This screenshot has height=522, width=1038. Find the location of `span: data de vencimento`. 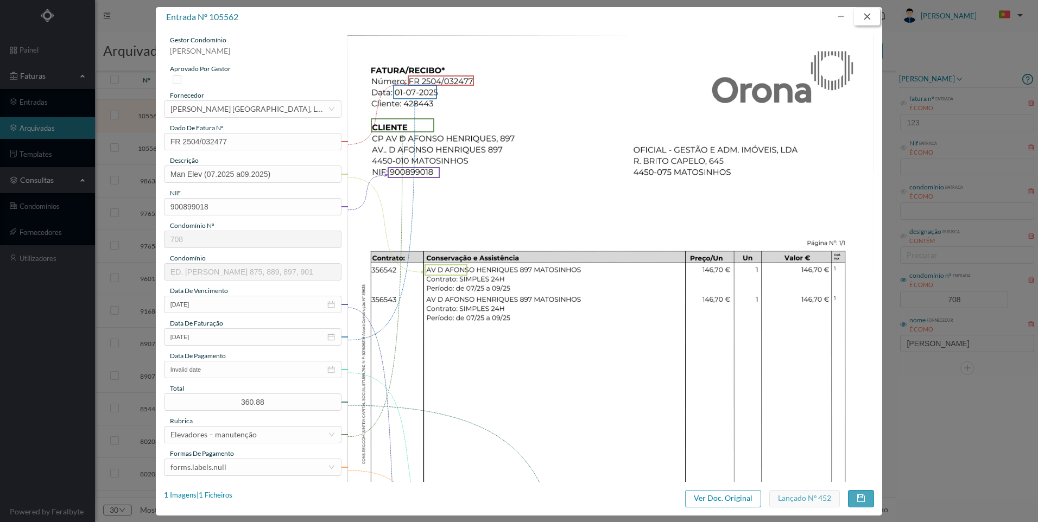

span: data de vencimento is located at coordinates (199, 291).